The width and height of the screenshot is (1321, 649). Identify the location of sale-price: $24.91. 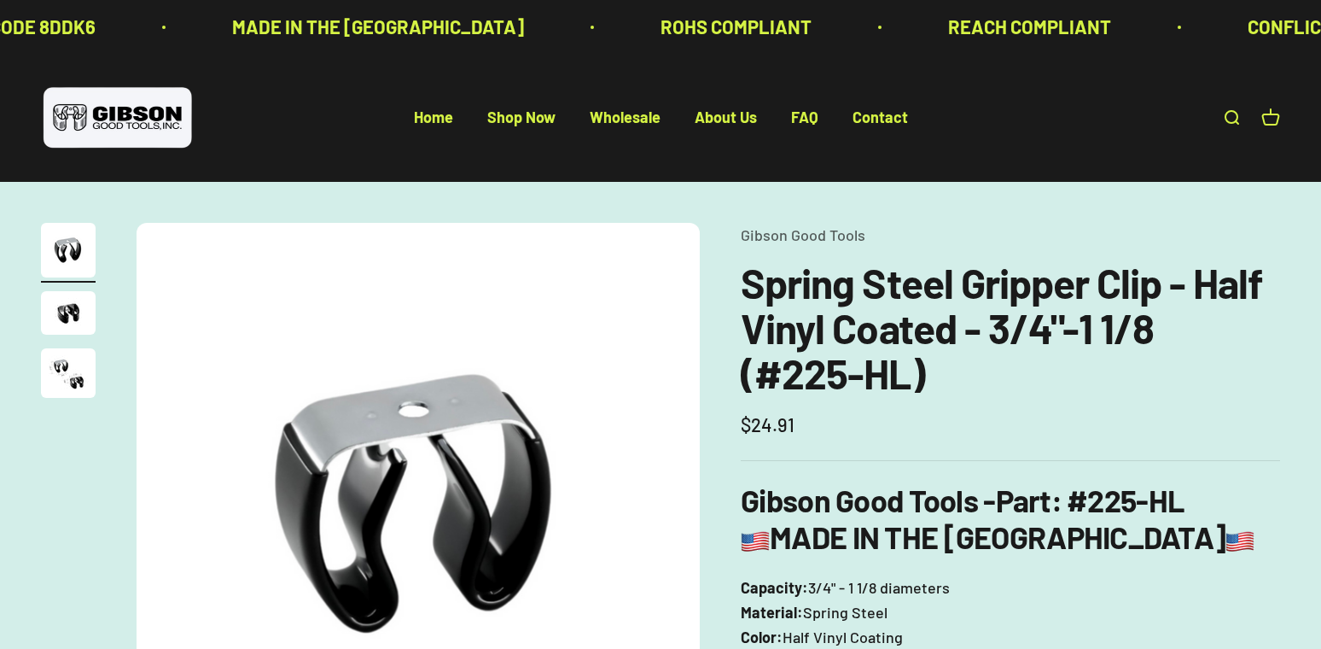
(767, 424).